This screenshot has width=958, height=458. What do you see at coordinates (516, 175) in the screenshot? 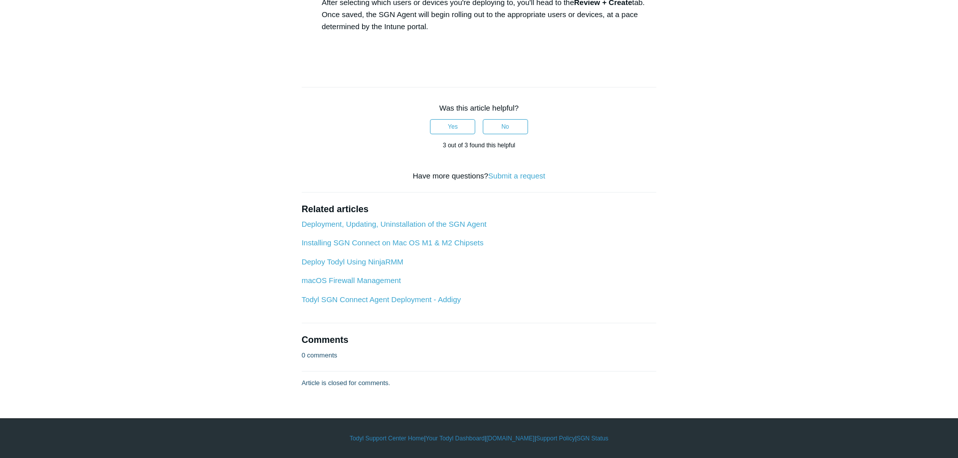
I see `a: Submit a request` at bounding box center [516, 175].